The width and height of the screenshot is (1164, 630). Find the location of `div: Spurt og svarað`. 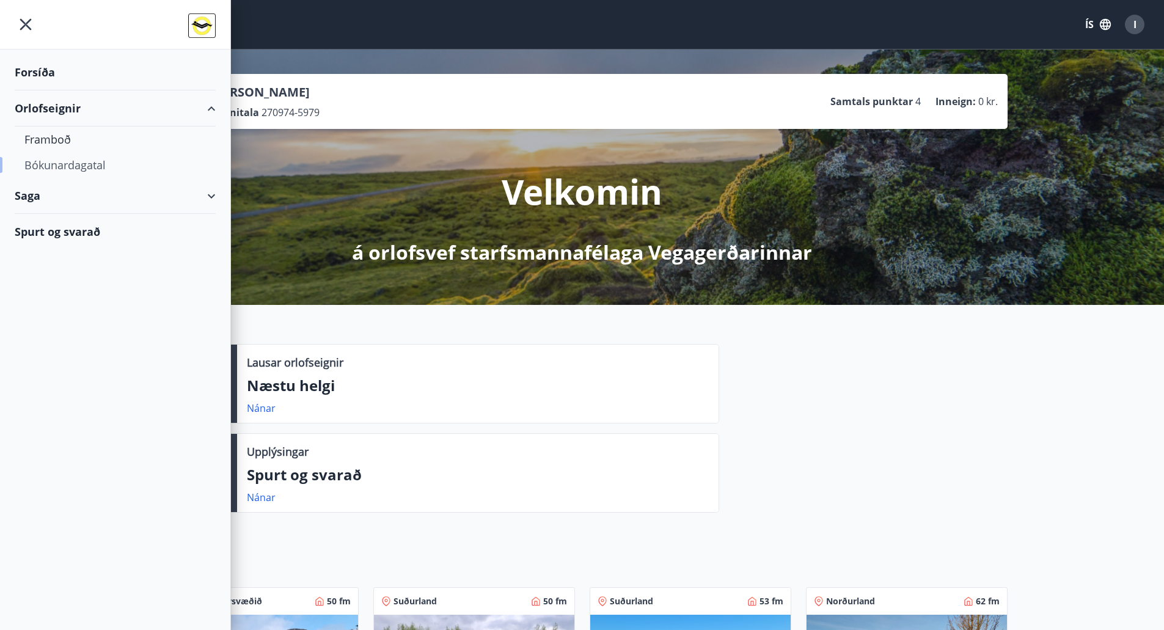

div: Spurt og svarað is located at coordinates (115, 232).